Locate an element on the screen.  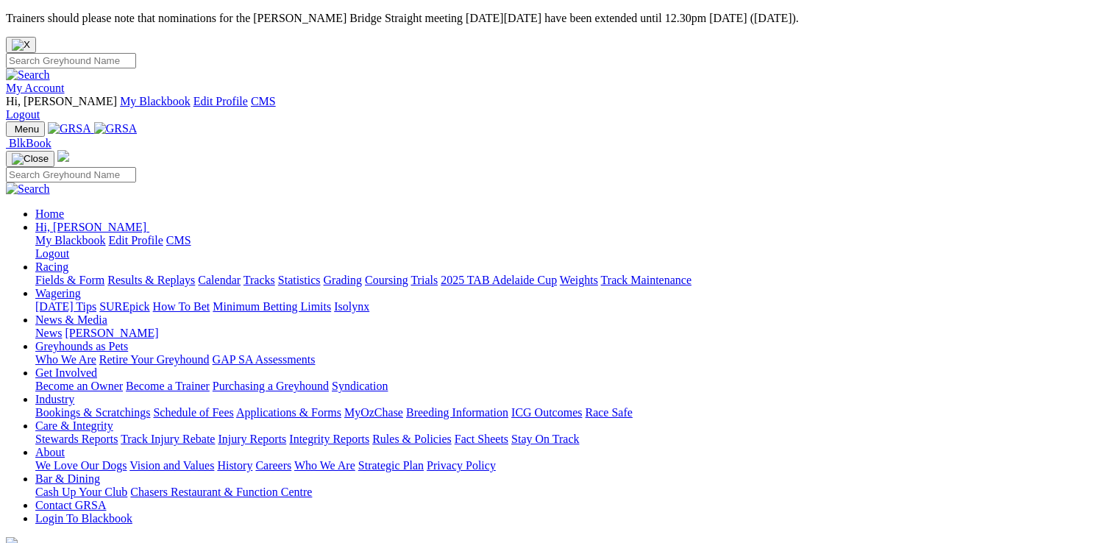
a: Bar & Dining is located at coordinates (68, 478).